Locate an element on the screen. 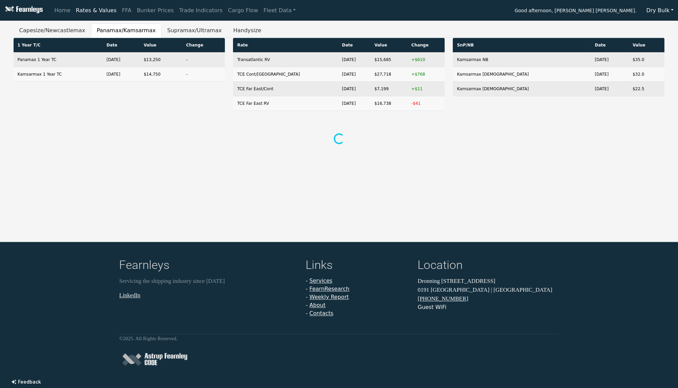 The height and width of the screenshot is (388, 678). button: Panamax/Kamsarmax is located at coordinates (126, 31).